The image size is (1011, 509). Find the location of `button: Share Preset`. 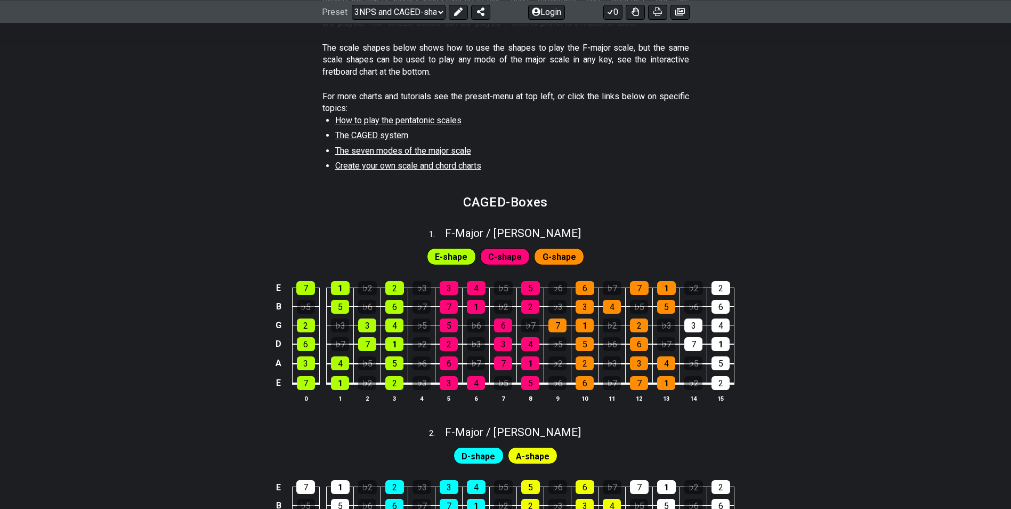

button: Share Preset is located at coordinates (481, 12).